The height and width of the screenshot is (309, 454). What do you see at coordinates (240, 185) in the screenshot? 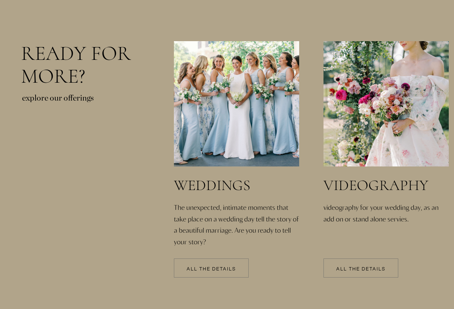
I see `a: weddings` at bounding box center [240, 185].